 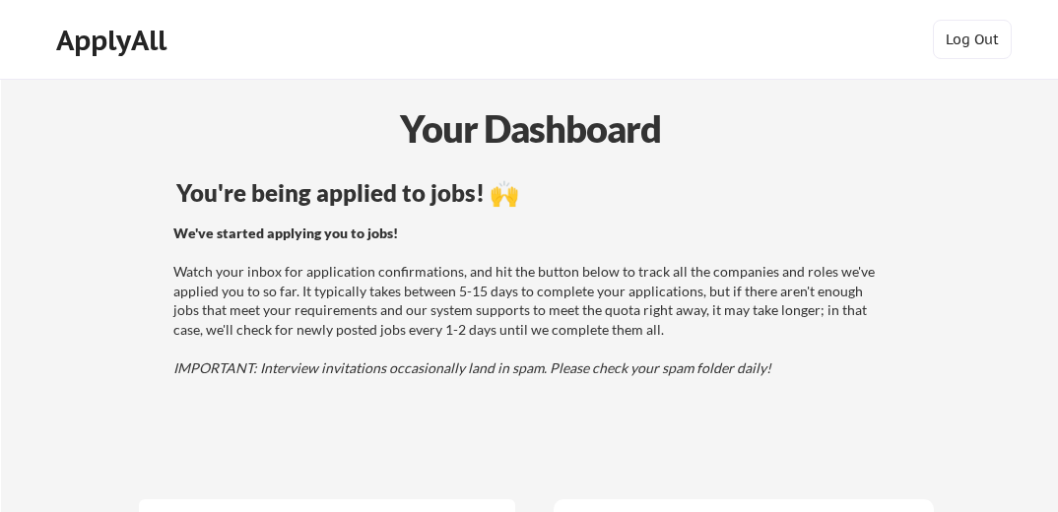 I want to click on button: Log Out, so click(x=972, y=39).